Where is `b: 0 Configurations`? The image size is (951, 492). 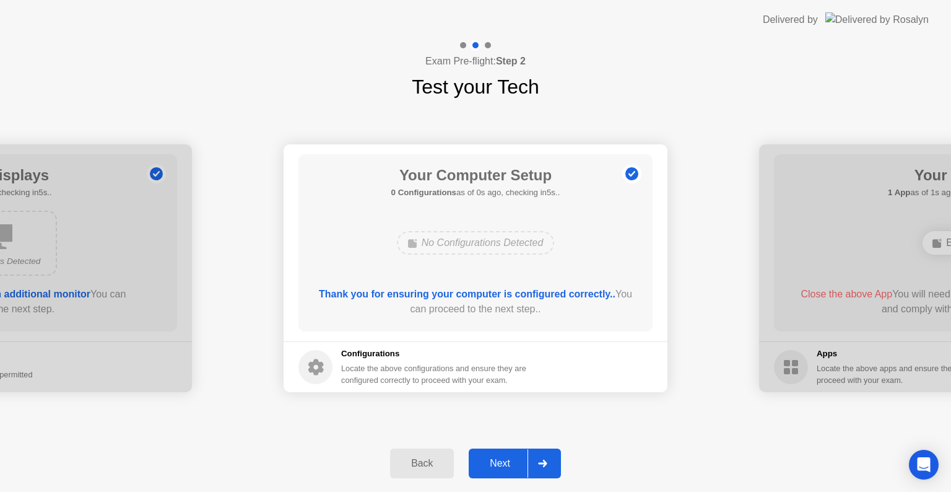
b: 0 Configurations is located at coordinates (424, 192).